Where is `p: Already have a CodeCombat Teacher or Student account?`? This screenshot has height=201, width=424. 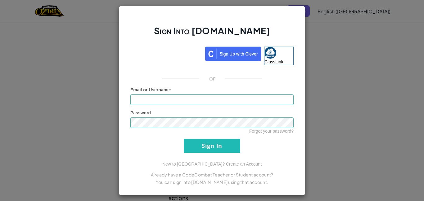
p: Already have a CodeCombat Teacher or Student account? is located at coordinates (212, 174).